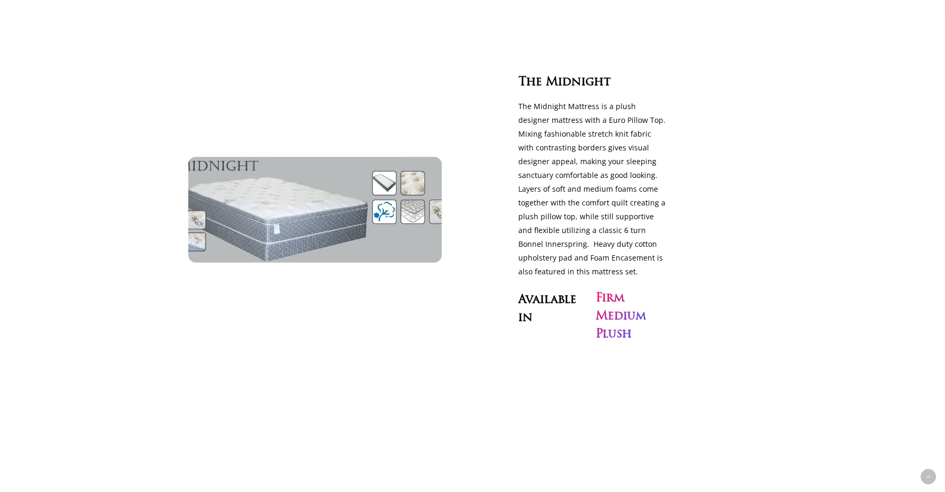 The width and height of the screenshot is (945, 492). What do you see at coordinates (555, 308) in the screenshot?
I see `h3: Available in` at bounding box center [555, 308].